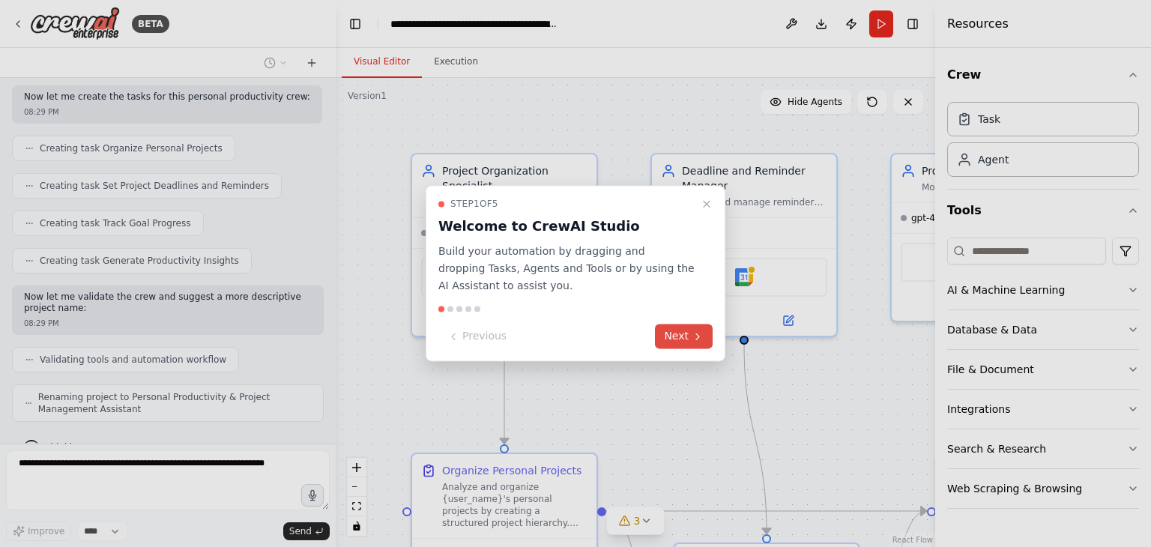 This screenshot has width=1151, height=547. Describe the element at coordinates (684, 337) in the screenshot. I see `button: Next` at that location.